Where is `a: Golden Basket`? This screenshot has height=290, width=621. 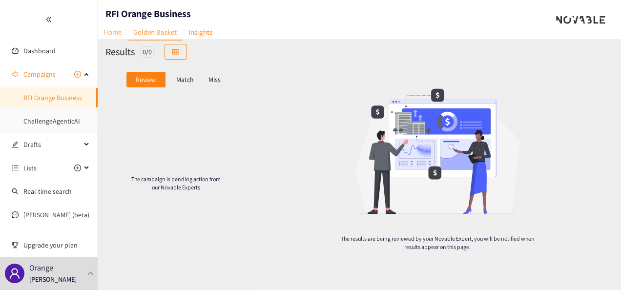
a: Golden Basket is located at coordinates (155, 32).